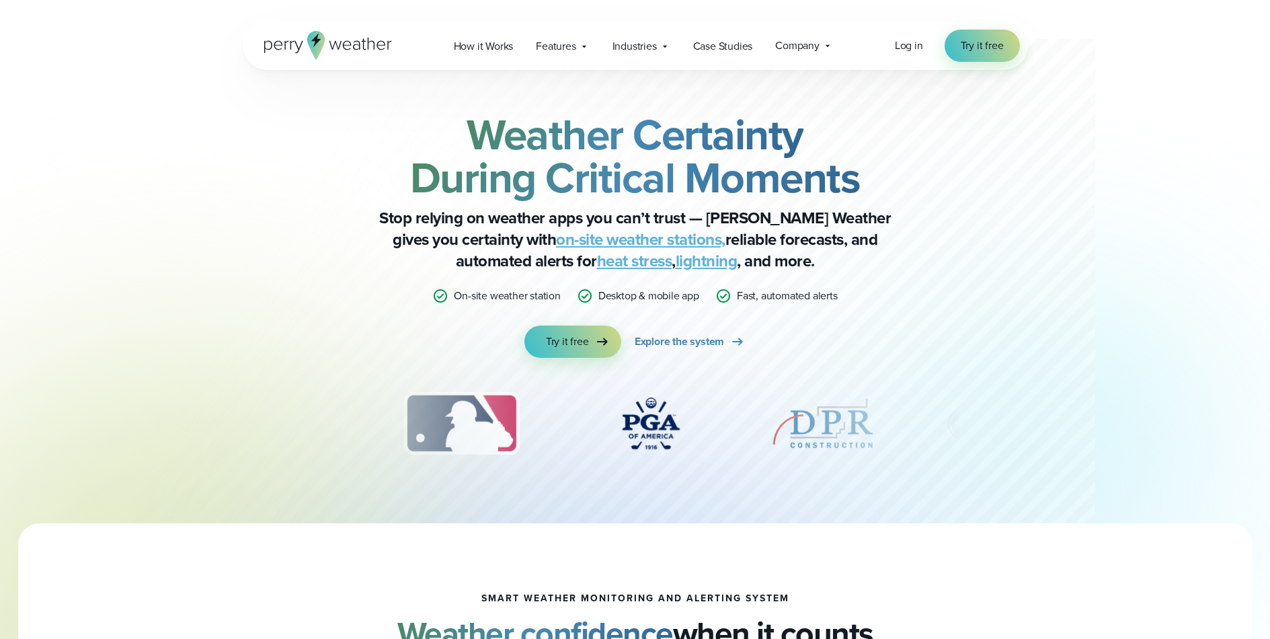  Describe the element at coordinates (982, 424) in the screenshot. I see `img: University-of-Georgia.svg` at that location.